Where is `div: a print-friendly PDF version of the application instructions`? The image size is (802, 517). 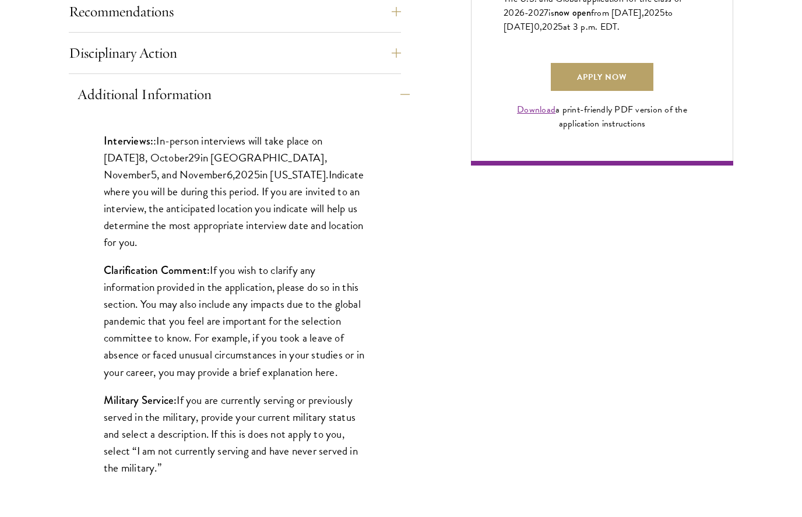
div: a print-friendly PDF version of the application instructions is located at coordinates (602, 117).